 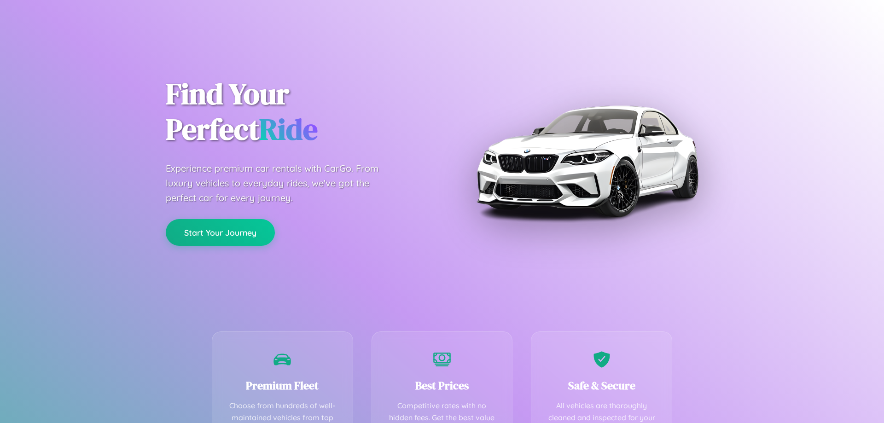 What do you see at coordinates (282, 385) in the screenshot?
I see `h3: Premium Fleet` at bounding box center [282, 385].